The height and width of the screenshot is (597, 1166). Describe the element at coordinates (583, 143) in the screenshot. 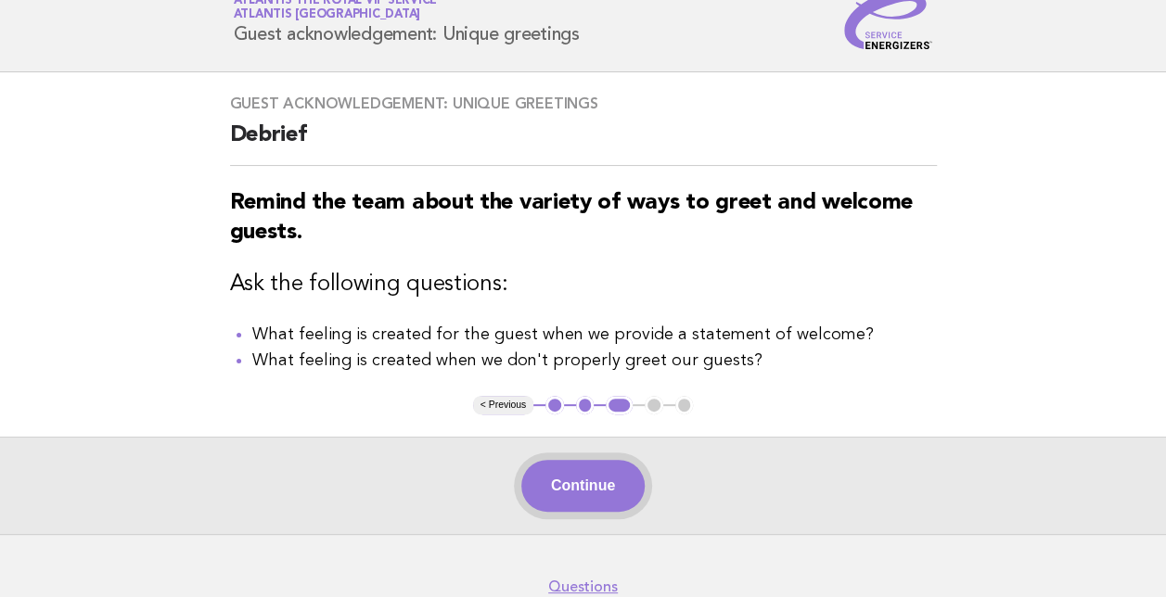

I see `h2: Debrief` at that location.